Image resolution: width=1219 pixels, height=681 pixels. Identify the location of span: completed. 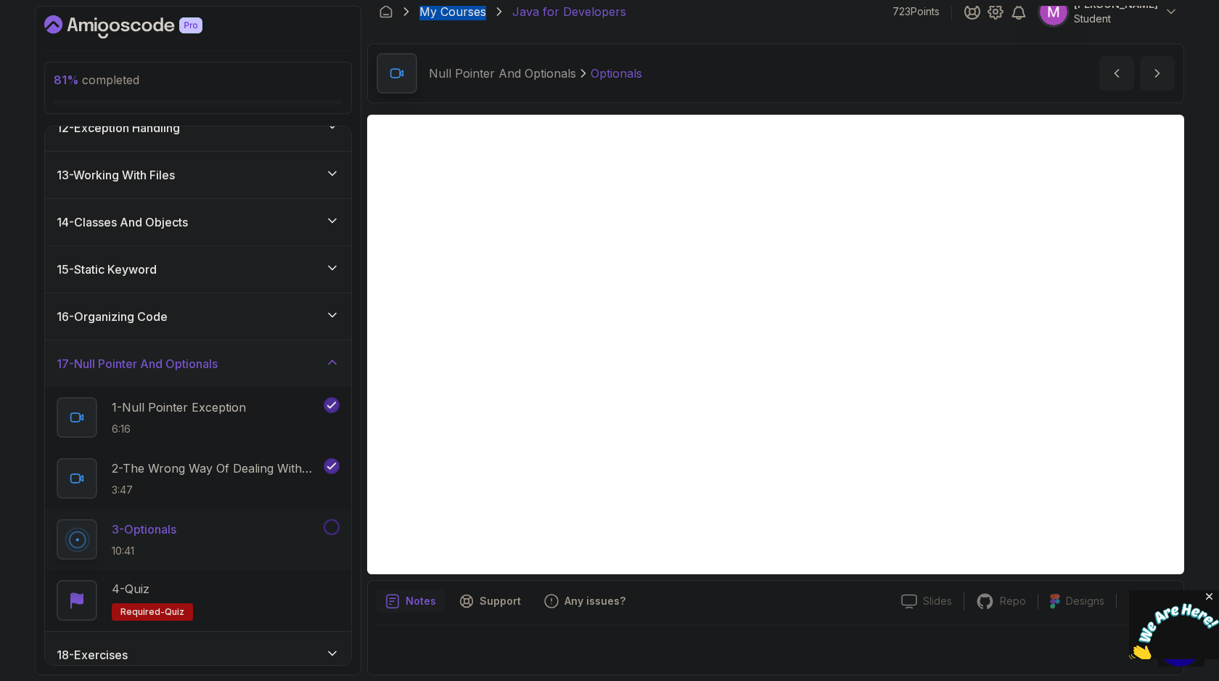
(97, 80).